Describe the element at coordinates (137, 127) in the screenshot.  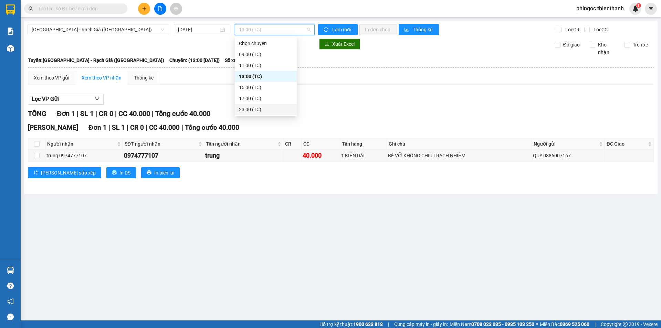
I see `span: CR 0` at that location.